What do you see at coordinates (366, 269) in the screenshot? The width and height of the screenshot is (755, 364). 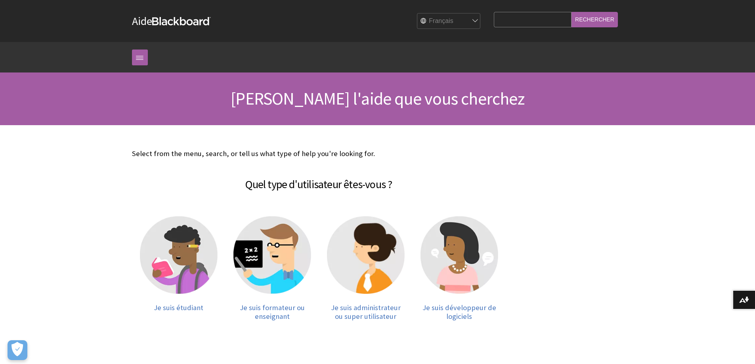 I see `a: Administrateur Je suis administrateur ou super utilisateur` at bounding box center [366, 269].